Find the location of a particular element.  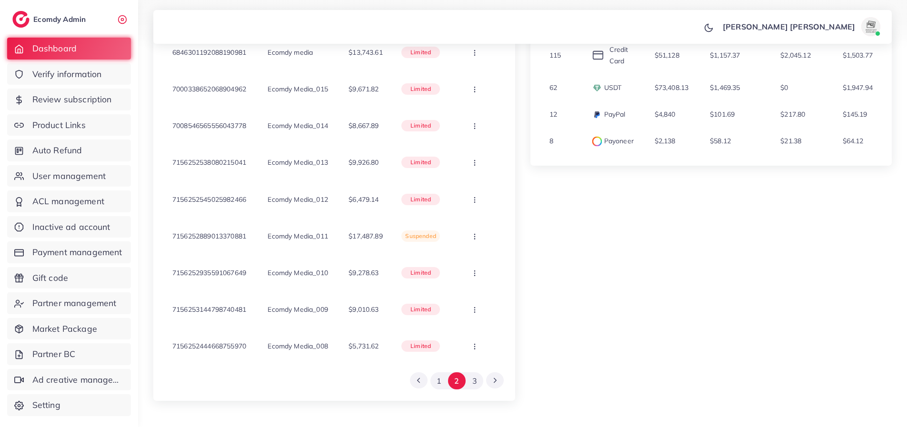

span: Ad creative management is located at coordinates (78, 380).